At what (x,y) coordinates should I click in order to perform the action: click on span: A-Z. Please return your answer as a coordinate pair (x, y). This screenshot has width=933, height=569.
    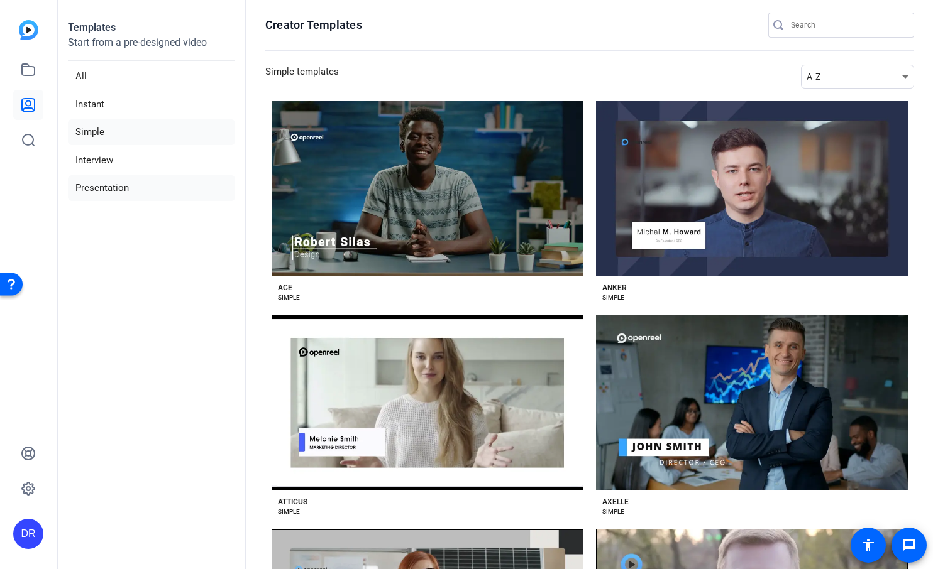
    Looking at the image, I should click on (813, 77).